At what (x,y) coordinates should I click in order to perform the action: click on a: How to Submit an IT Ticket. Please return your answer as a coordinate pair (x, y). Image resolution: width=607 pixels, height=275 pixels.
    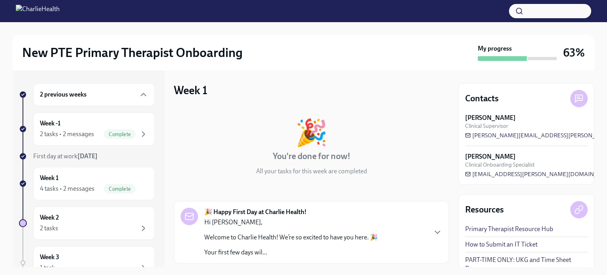
    Looking at the image, I should click on (501, 244).